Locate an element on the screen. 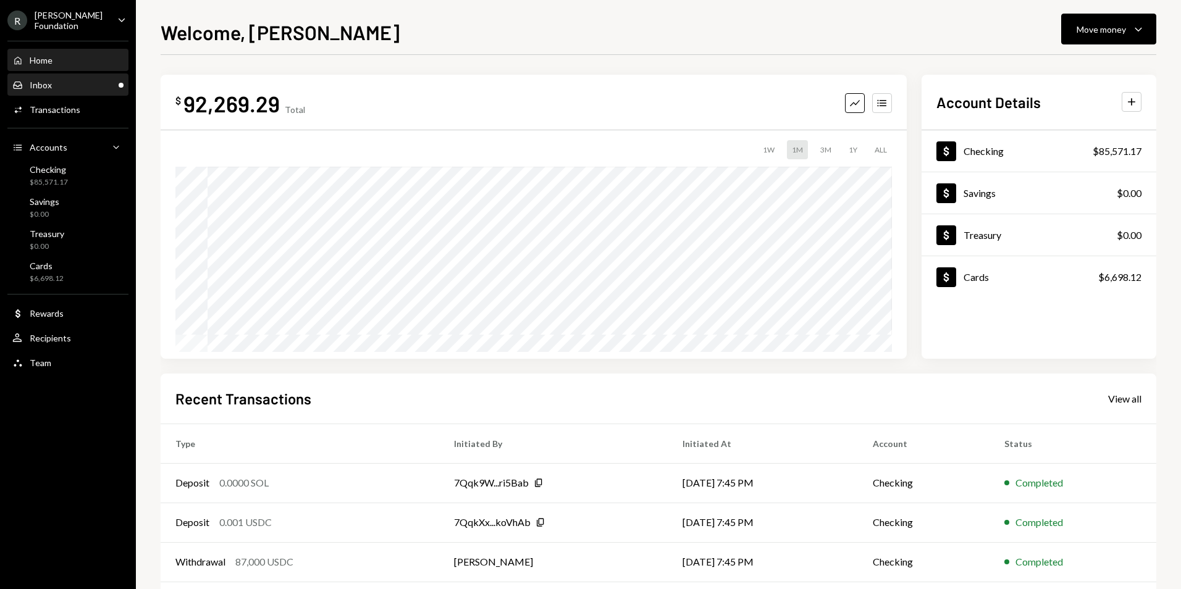  div: Accounts is located at coordinates (48, 147).